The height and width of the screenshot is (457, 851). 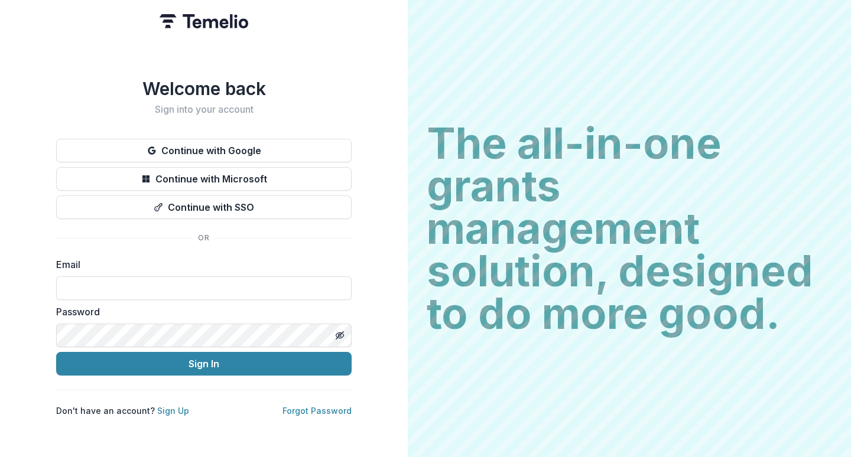 I want to click on button: Sign In, so click(x=204, y=364).